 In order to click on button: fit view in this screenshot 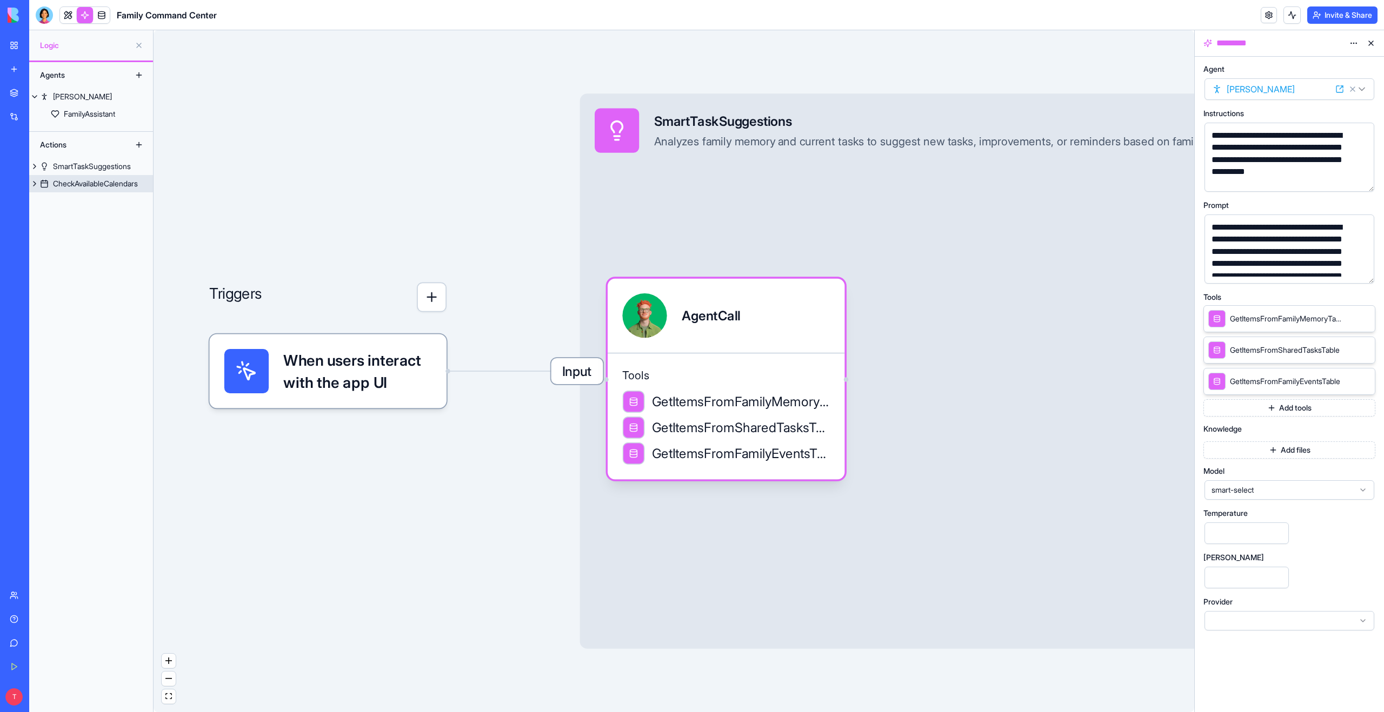, I will do `click(169, 697)`.